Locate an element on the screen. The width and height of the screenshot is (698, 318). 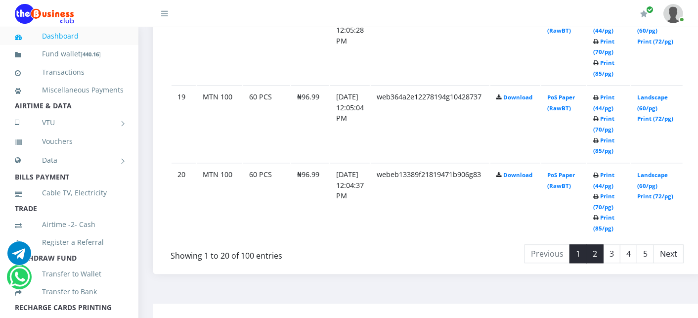
a: VTU is located at coordinates (69, 123).